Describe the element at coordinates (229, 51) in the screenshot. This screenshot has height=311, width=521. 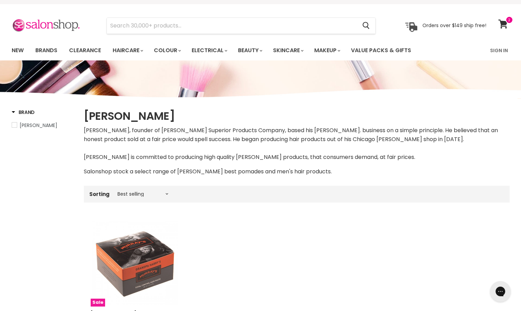
I see `ul: Main menu` at that location.